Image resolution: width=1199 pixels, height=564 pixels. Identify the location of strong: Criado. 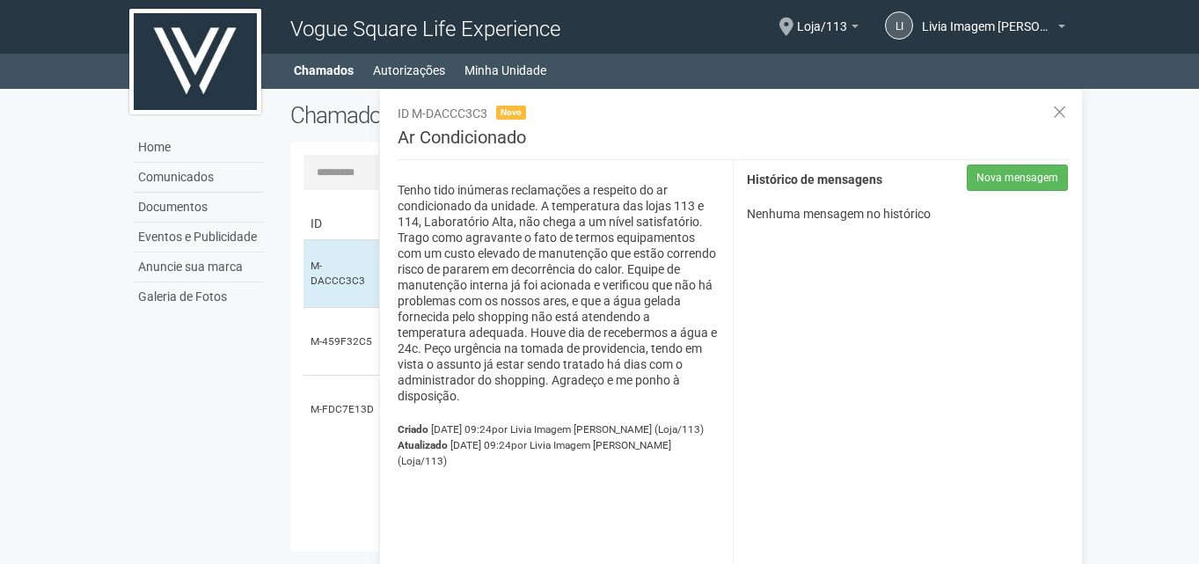
(412, 429).